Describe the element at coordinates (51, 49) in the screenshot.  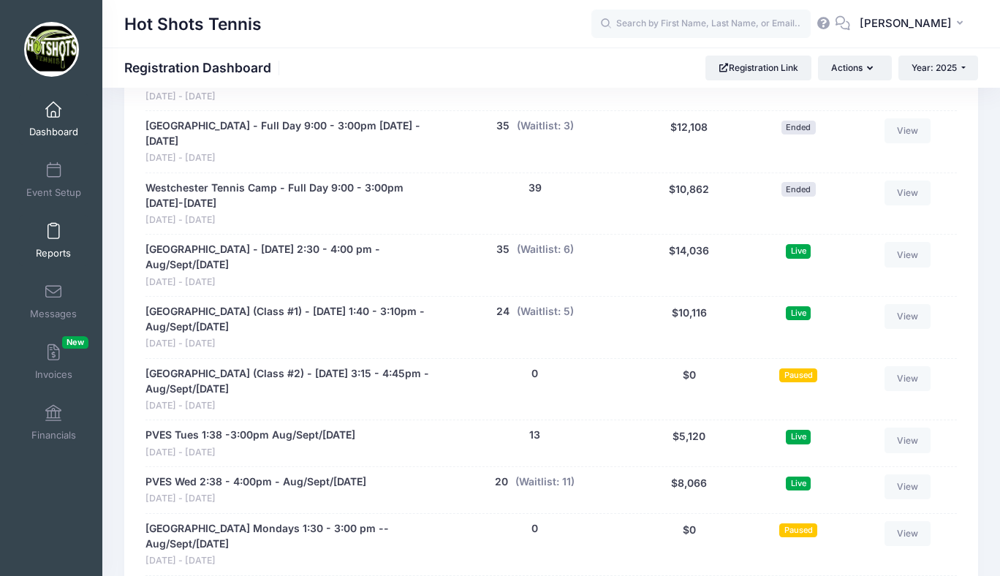
I see `img: Hot Shots Tennis` at that location.